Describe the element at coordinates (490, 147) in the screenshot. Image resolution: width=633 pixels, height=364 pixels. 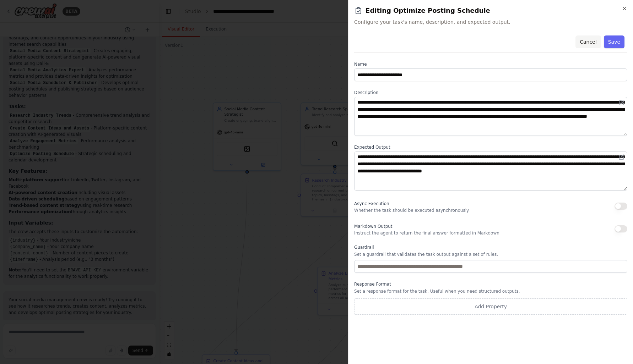
I see `label: Expected Output` at that location.